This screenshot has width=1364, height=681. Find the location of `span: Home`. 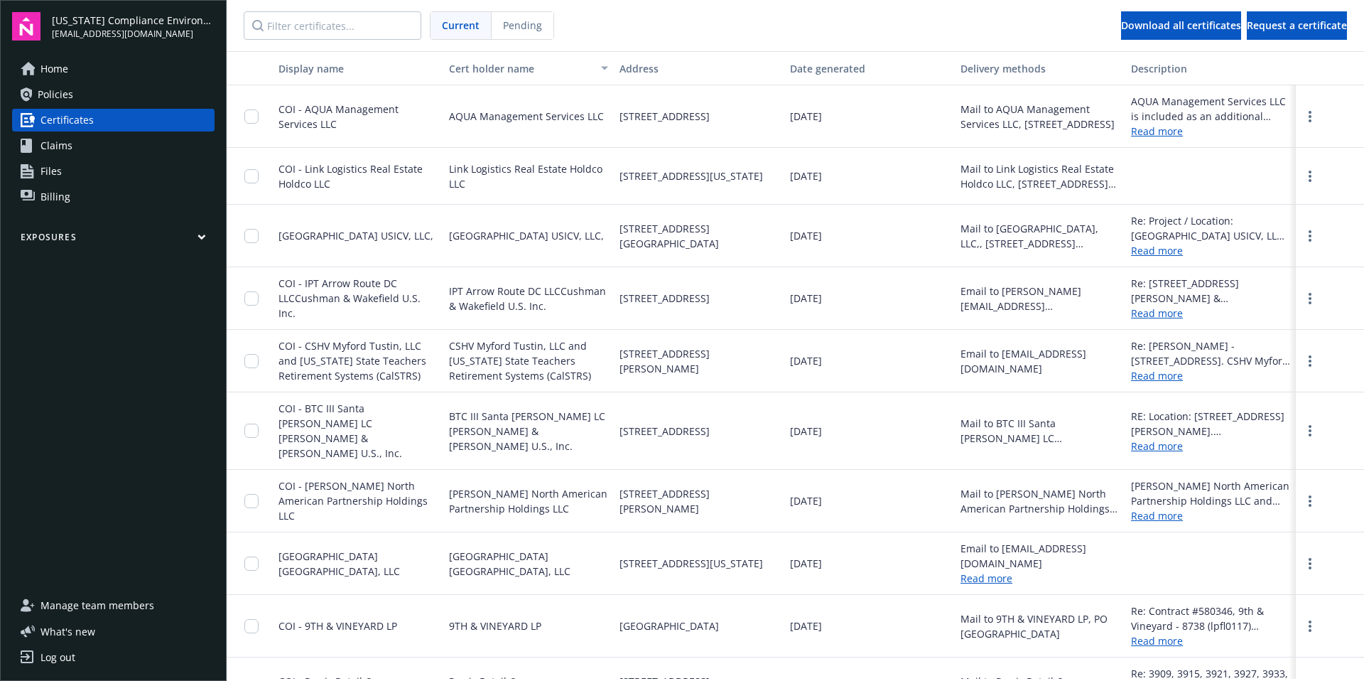

span: Home is located at coordinates (54, 69).